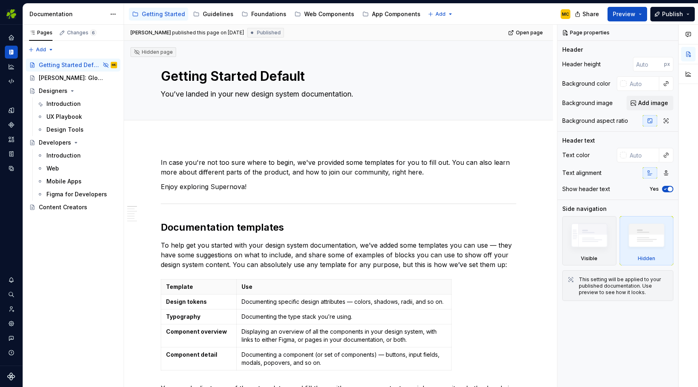  Describe the element at coordinates (11, 14) in the screenshot. I see `img: 56b5df98-d96d-4d7e-807c-0afdf3bdaefa.png` at that location.